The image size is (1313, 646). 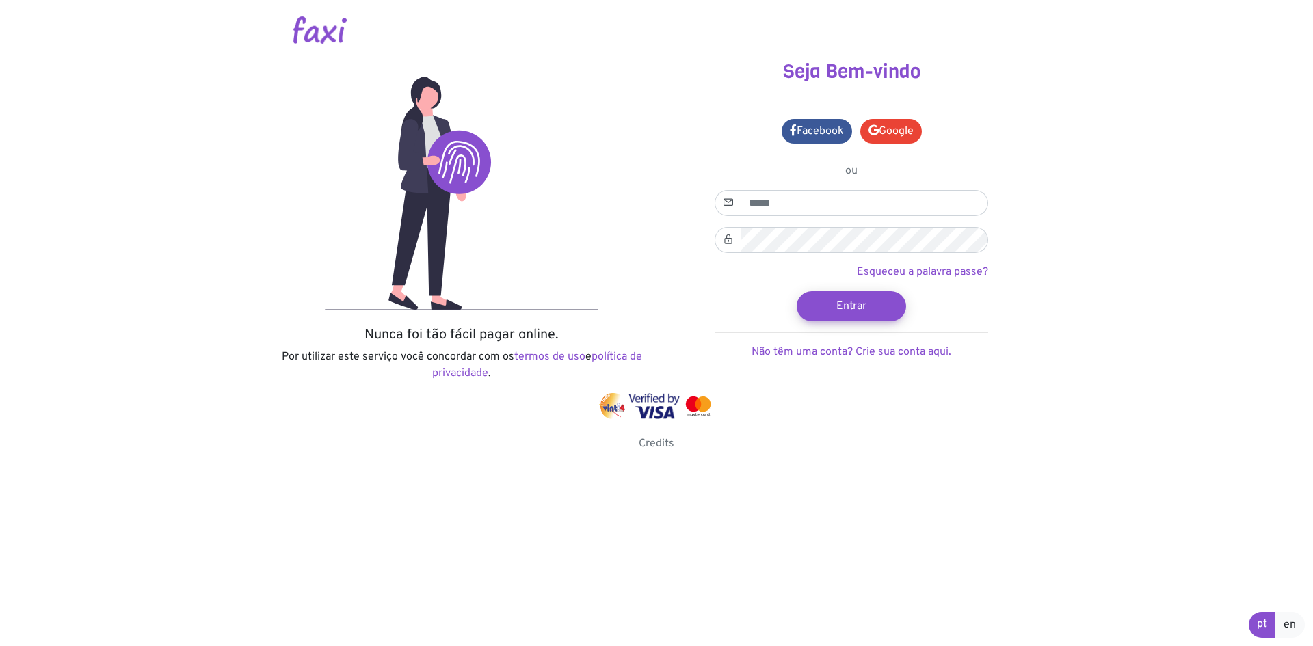 What do you see at coordinates (816, 131) in the screenshot?
I see `a: Facebook` at bounding box center [816, 131].